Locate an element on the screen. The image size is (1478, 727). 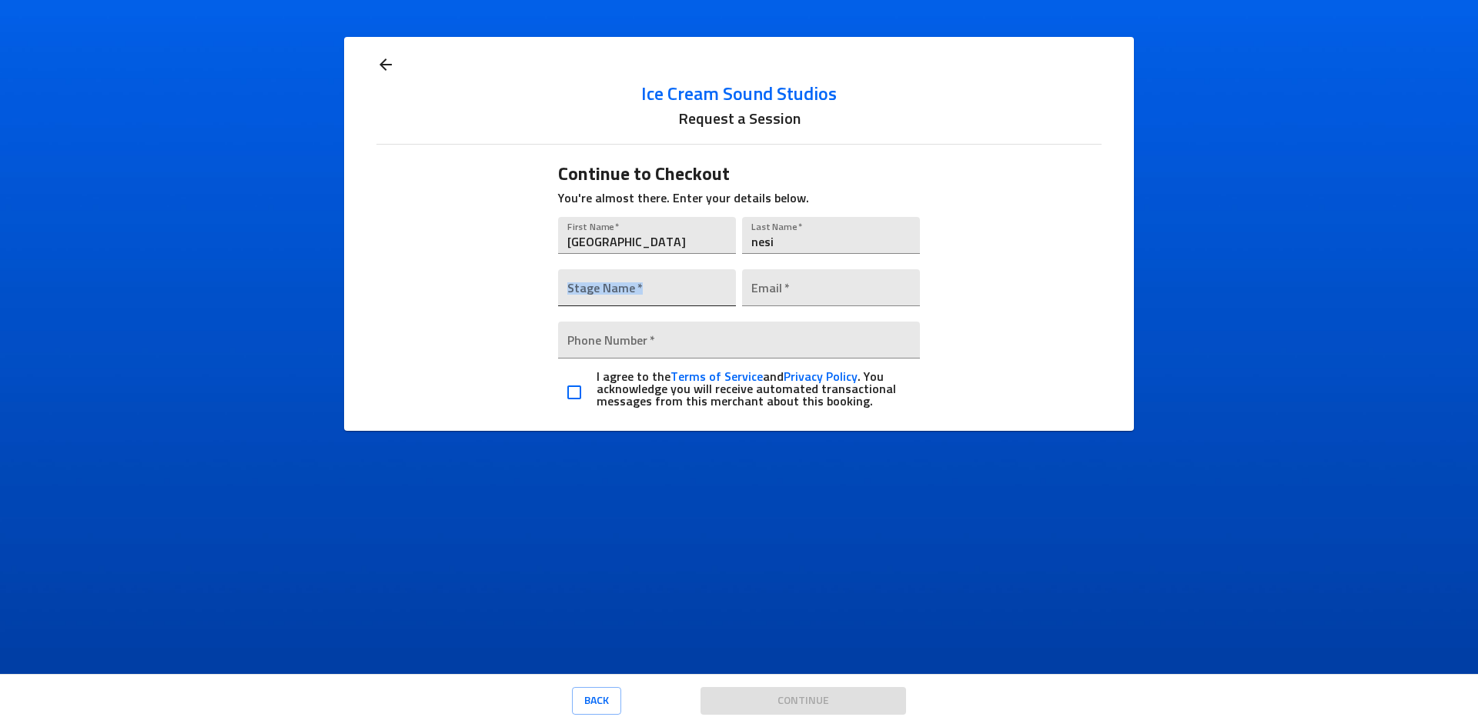
input: John is located at coordinates (647, 236).